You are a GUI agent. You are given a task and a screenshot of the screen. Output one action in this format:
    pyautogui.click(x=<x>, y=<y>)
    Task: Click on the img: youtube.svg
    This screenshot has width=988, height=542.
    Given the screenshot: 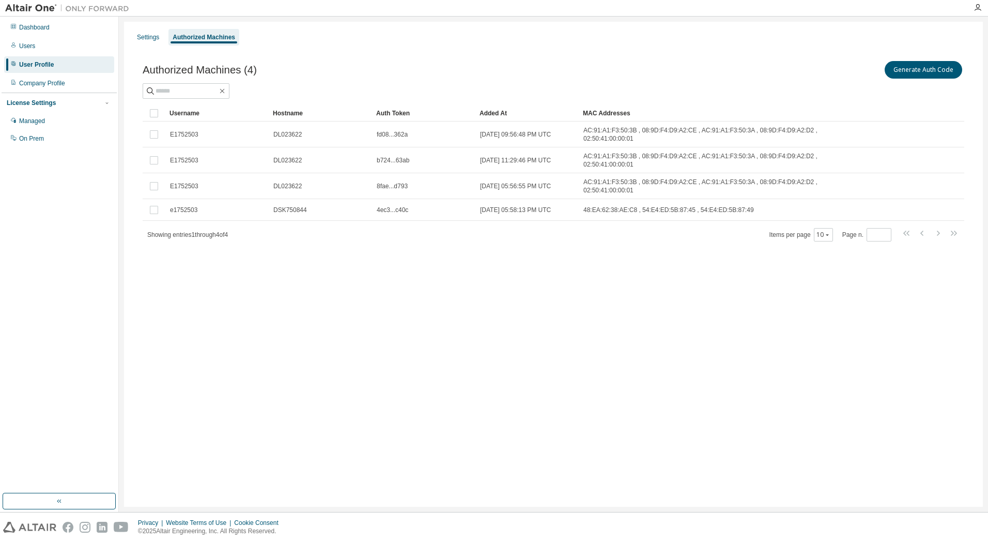 What is the action you would take?
    pyautogui.click(x=121, y=527)
    